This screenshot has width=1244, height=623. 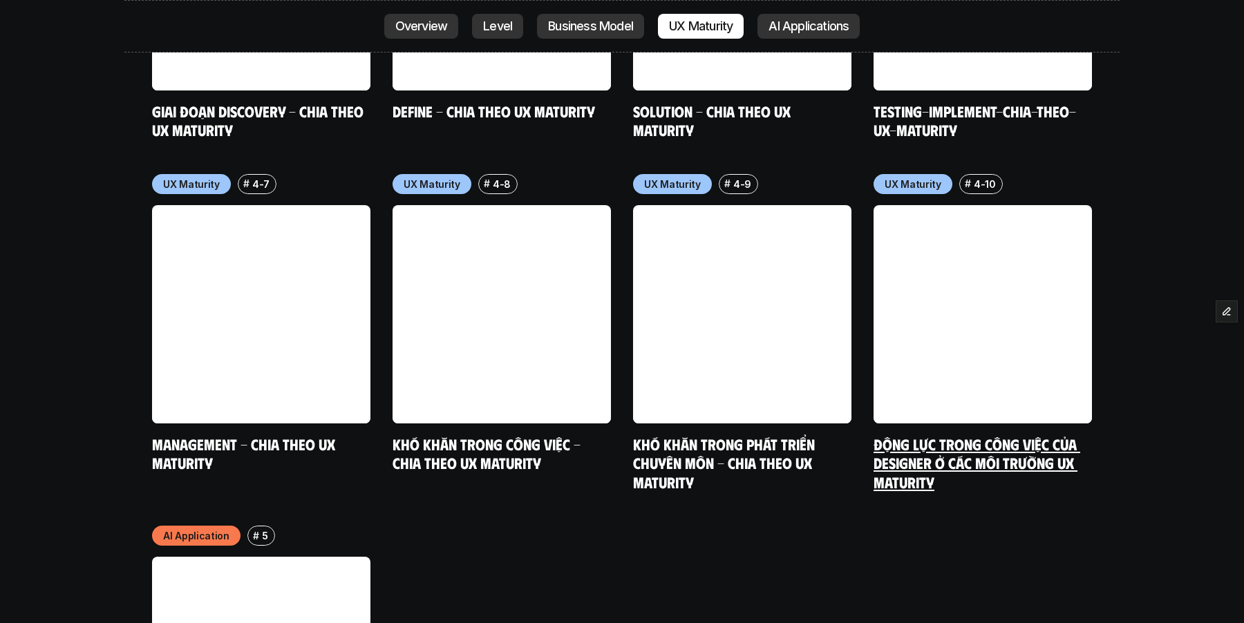 What do you see at coordinates (742, 184) in the screenshot?
I see `p: 4-9` at bounding box center [742, 184].